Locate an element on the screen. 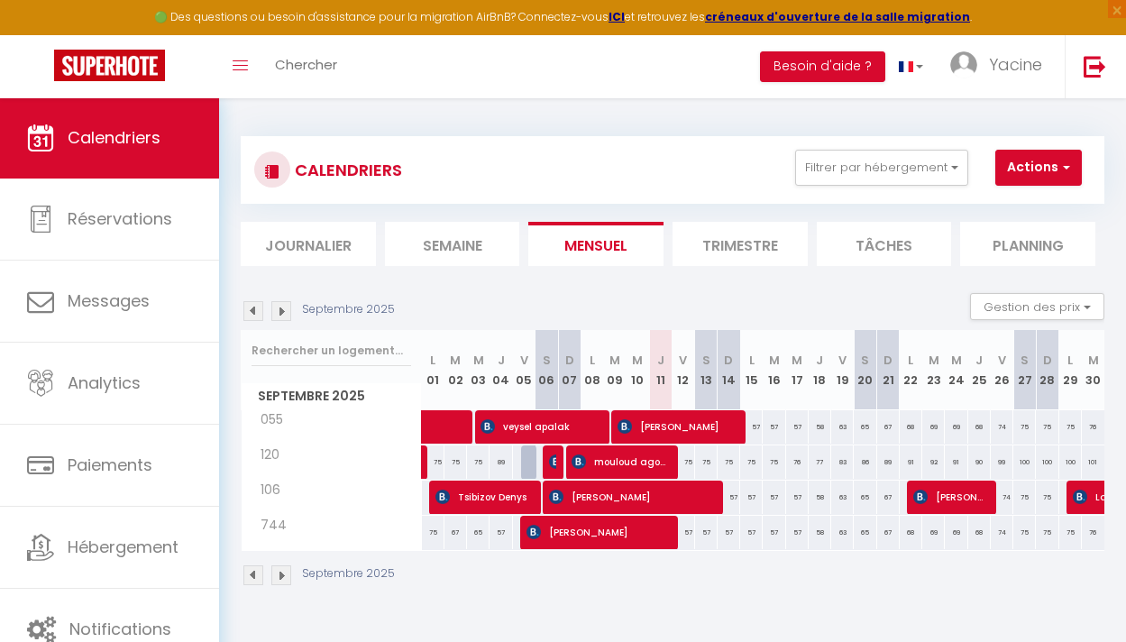  button: Besoin d'aide ? is located at coordinates (822, 67).